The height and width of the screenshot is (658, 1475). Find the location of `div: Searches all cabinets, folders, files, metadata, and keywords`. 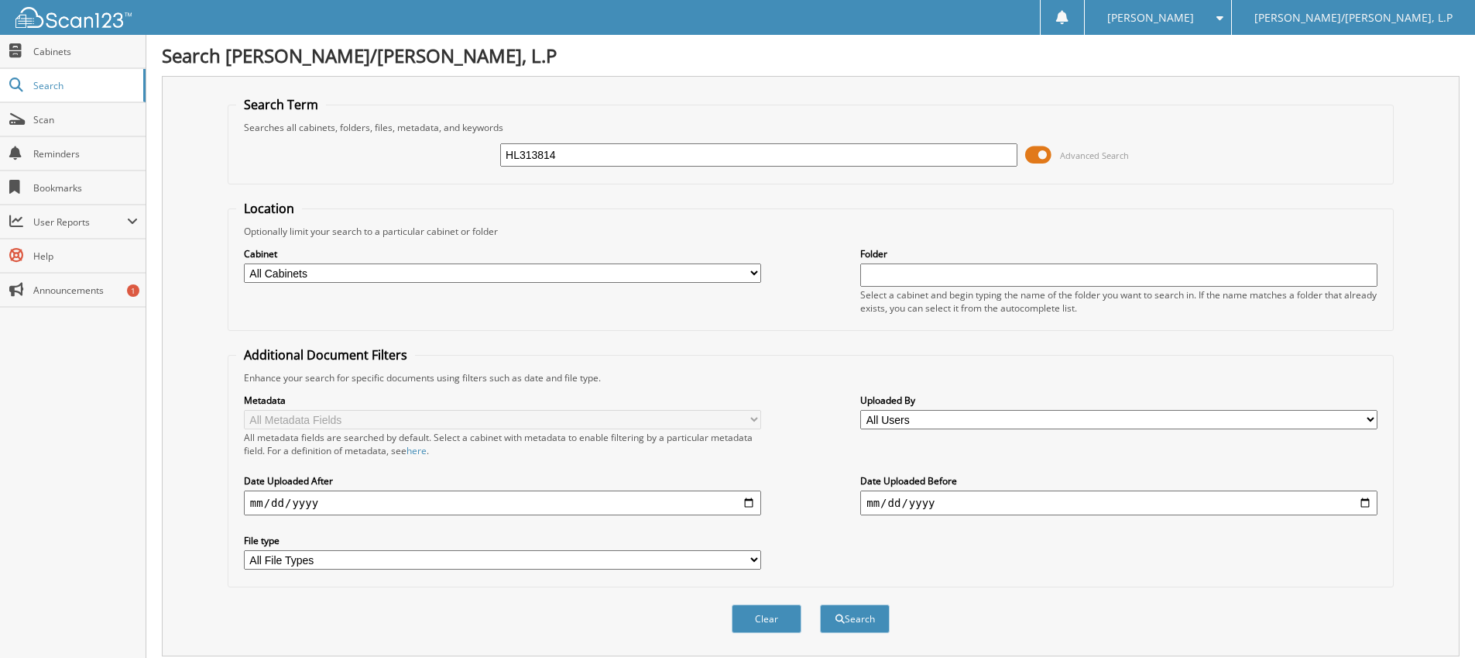

div: Searches all cabinets, folders, files, metadata, and keywords is located at coordinates (811, 127).